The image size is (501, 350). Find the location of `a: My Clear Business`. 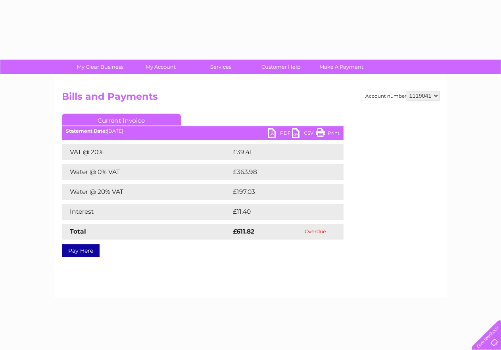

a: My Clear Business is located at coordinates (100, 67).